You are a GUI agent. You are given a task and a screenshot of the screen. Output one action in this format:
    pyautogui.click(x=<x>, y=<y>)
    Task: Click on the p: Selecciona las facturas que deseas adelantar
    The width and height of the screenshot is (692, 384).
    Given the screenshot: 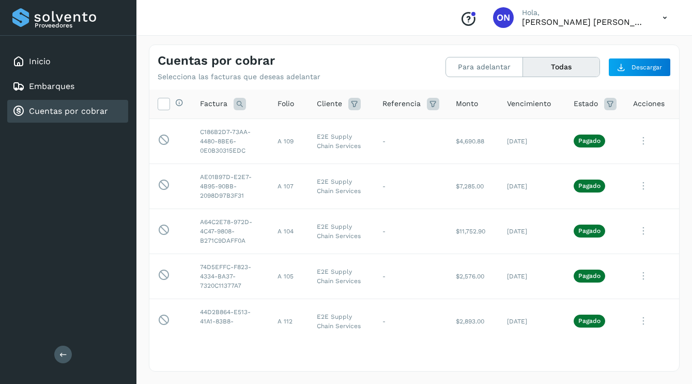 What is the action you would take?
    pyautogui.click(x=239, y=76)
    